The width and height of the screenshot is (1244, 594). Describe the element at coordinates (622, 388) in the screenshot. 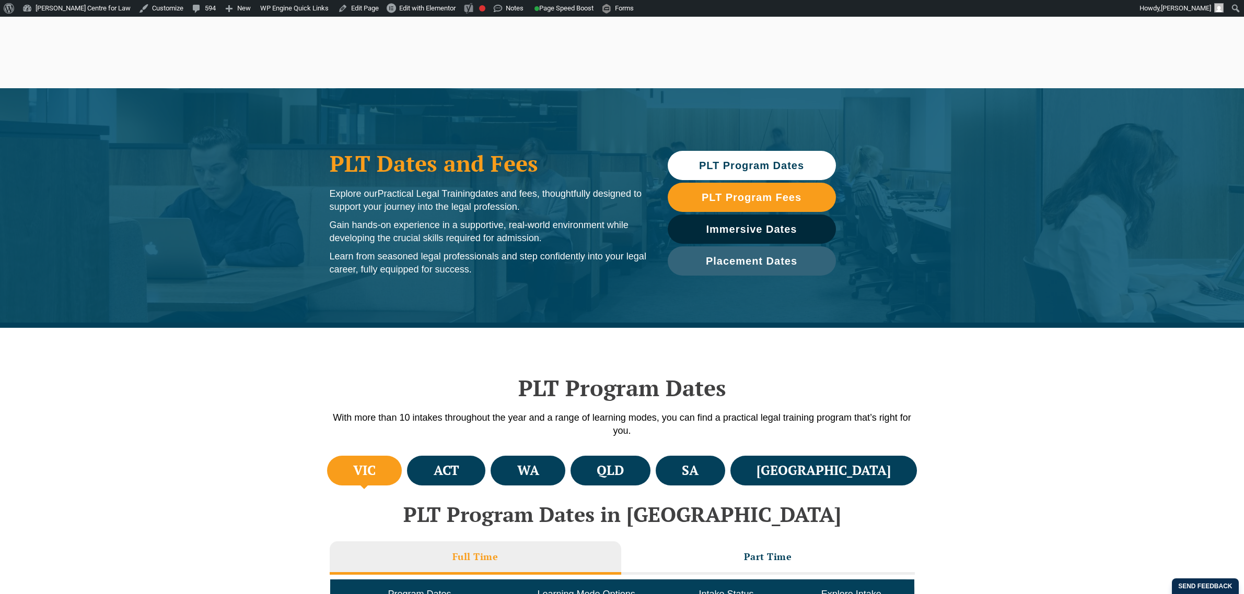

I see `h2: PLT Program Dates` at that location.